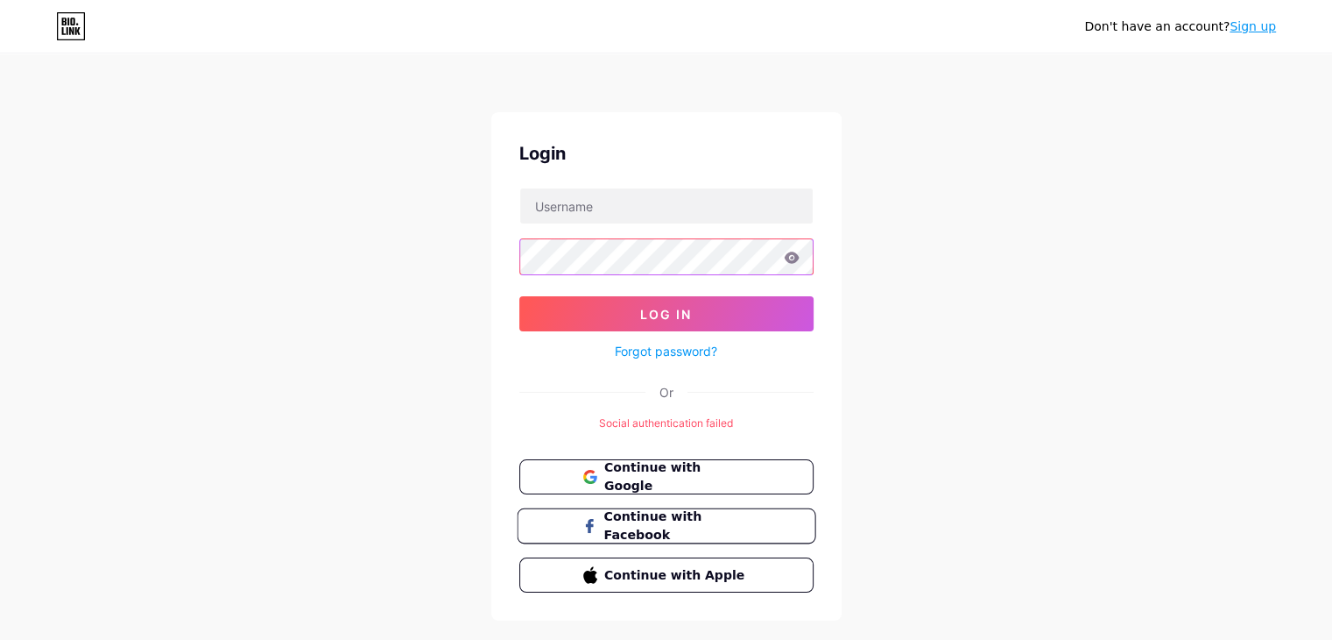 This screenshot has width=1332, height=640. Describe the element at coordinates (667, 392) in the screenshot. I see `div: Or` at that location.